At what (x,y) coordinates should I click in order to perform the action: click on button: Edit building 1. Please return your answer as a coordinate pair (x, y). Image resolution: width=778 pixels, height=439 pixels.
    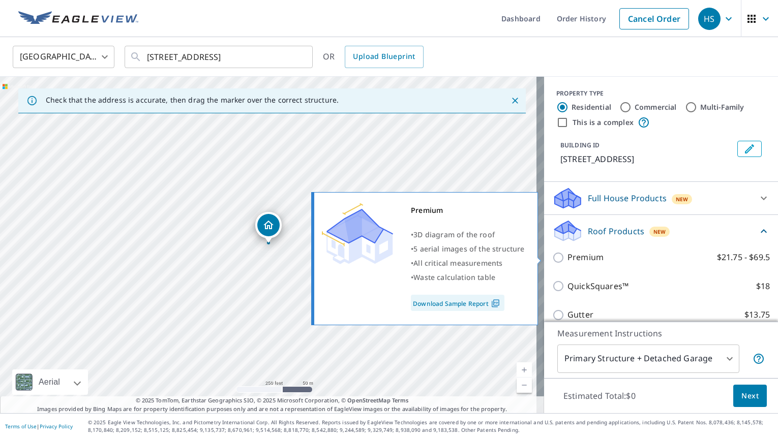
    Looking at the image, I should click on (750, 149).